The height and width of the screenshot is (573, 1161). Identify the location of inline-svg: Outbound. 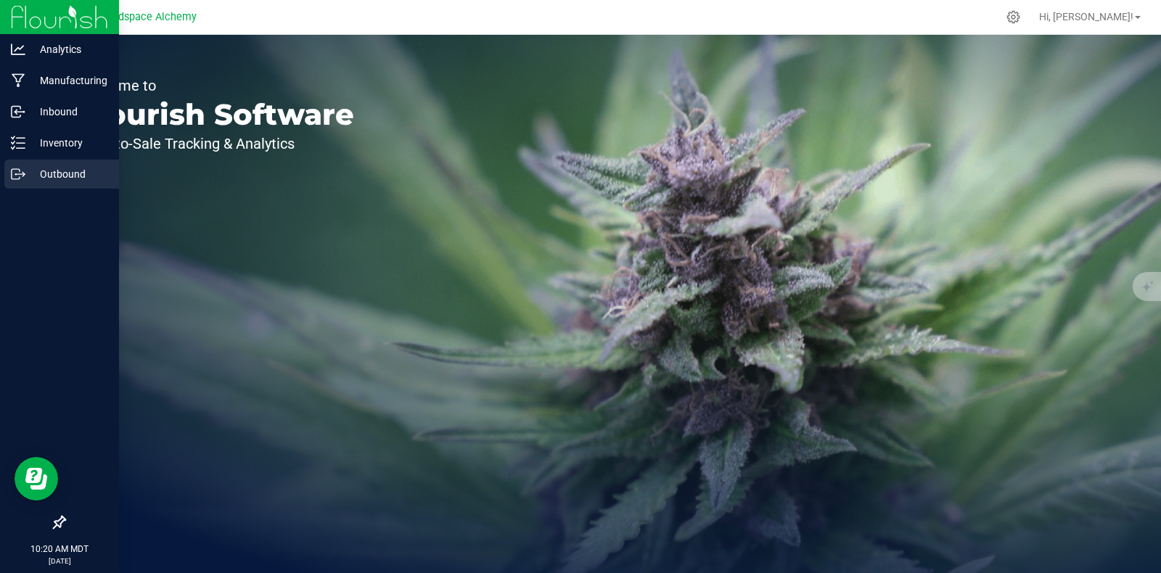
(18, 174).